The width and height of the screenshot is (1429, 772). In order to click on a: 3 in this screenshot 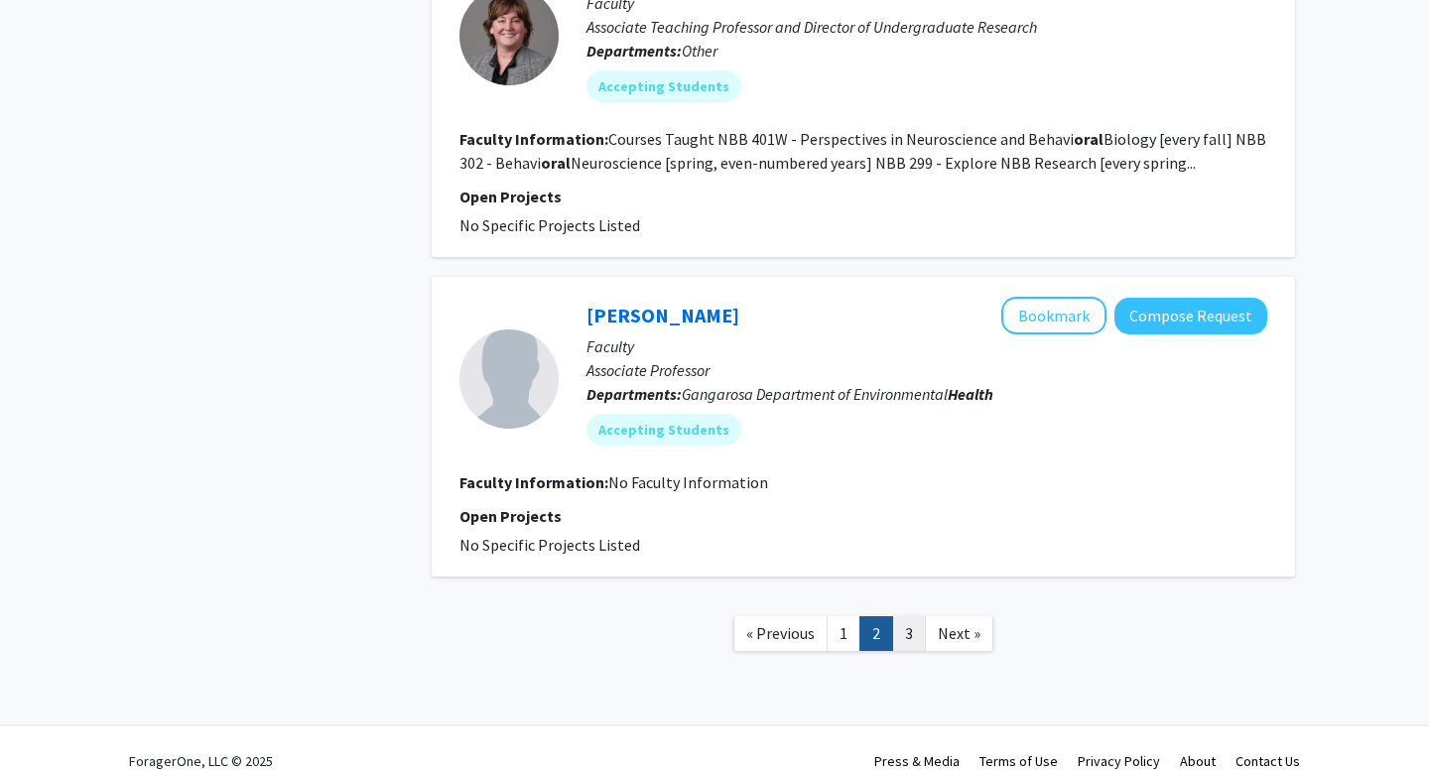, I will do `click(909, 633)`.